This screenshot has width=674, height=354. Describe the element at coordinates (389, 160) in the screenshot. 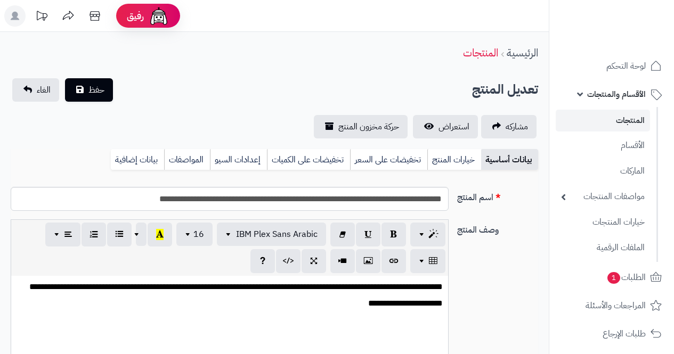

I see `a: تخفيضات على السعر` at that location.